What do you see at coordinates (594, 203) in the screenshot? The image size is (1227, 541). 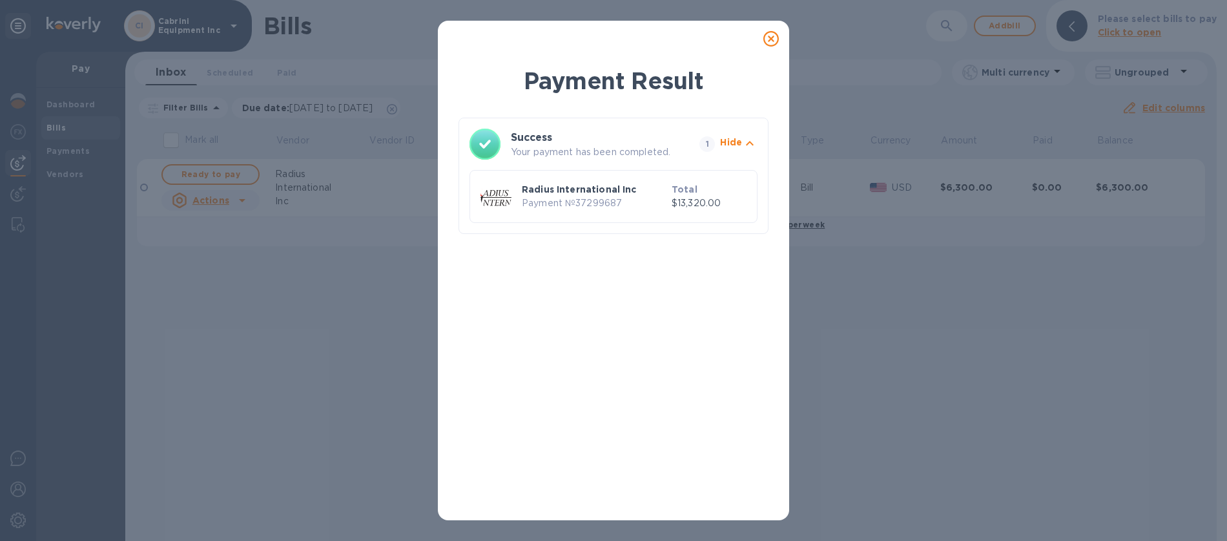 I see `p: Payment № 37299687` at bounding box center [594, 203].